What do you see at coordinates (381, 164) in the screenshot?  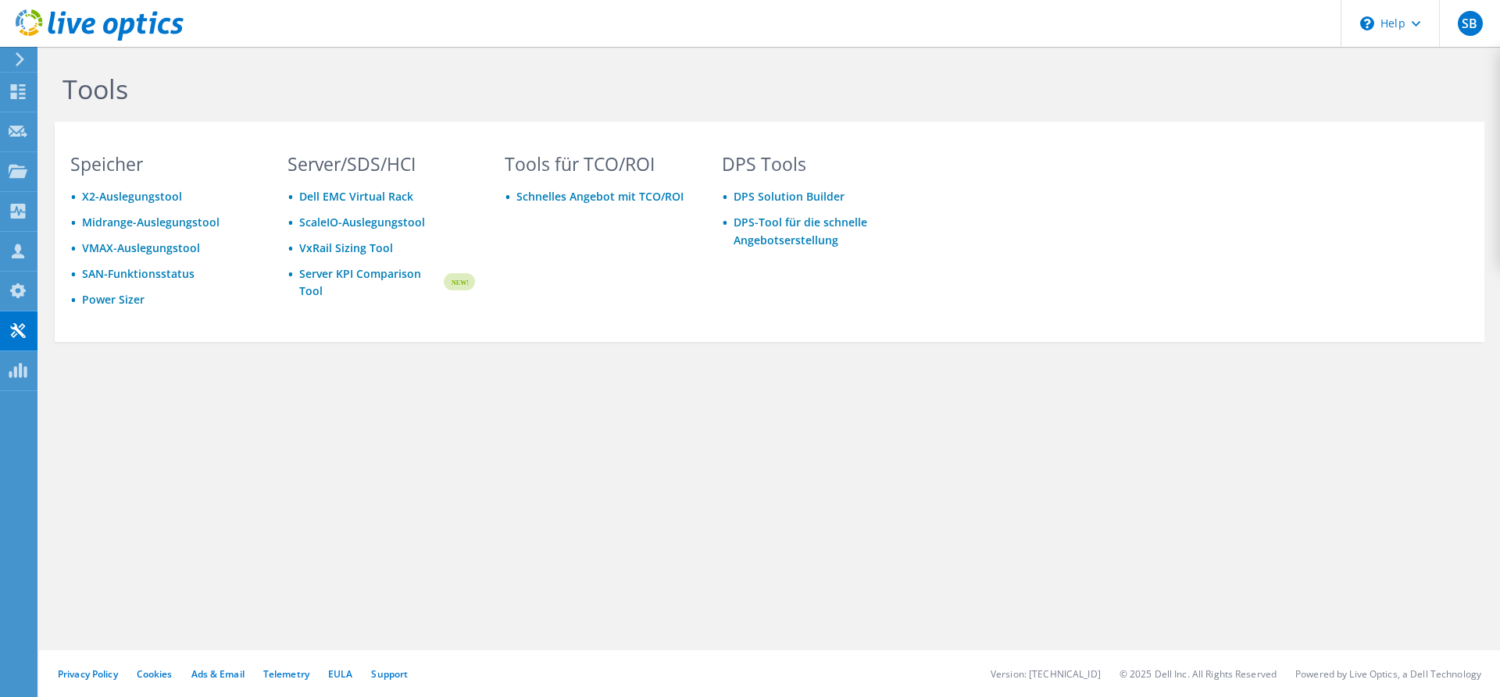 I see `h3: Server/SDS/HCI` at bounding box center [381, 164].